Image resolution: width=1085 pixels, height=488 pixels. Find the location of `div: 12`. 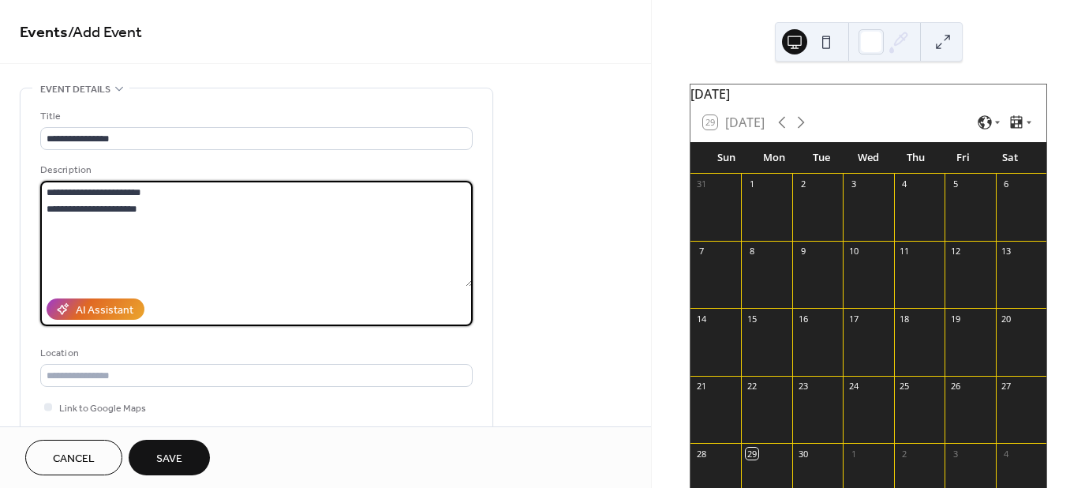

div: 12 is located at coordinates (955, 251).